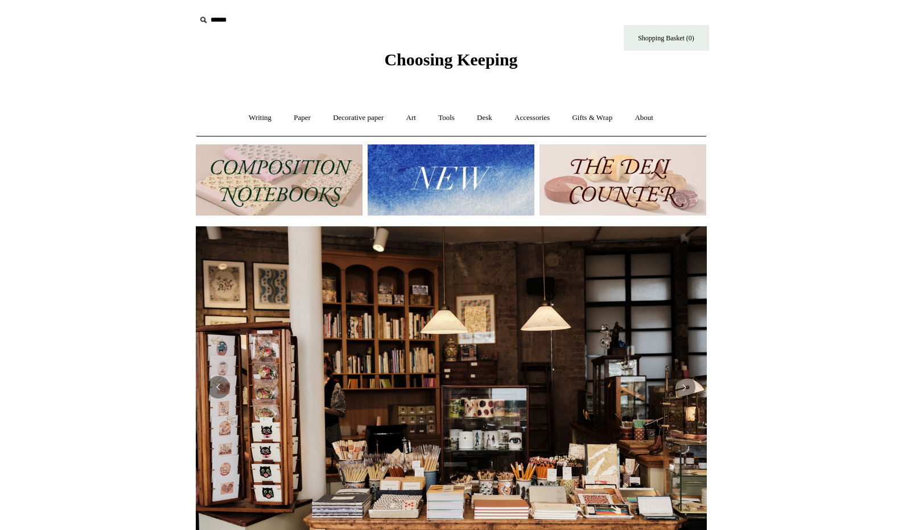 This screenshot has width=902, height=530. I want to click on button: Next, so click(684, 388).